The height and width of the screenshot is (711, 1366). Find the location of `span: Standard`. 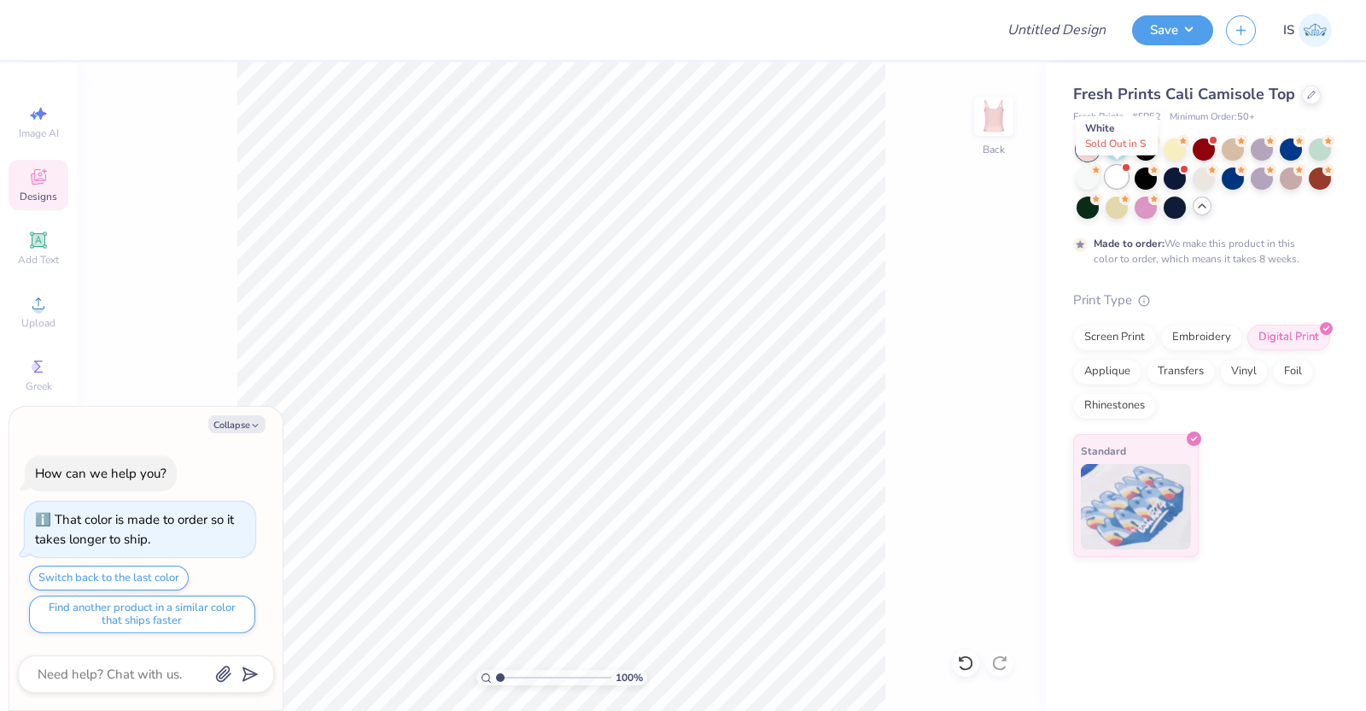

span: Standard is located at coordinates (1103, 450).